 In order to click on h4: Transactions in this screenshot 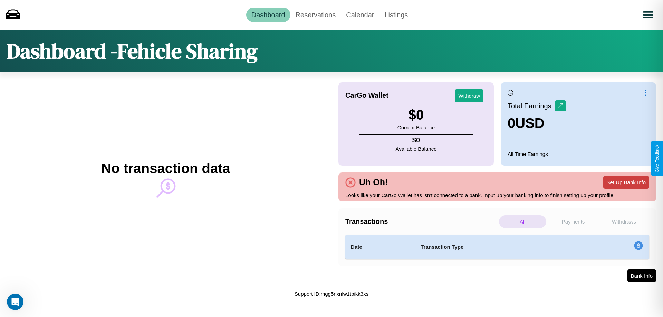, I will do `click(421, 222)`.